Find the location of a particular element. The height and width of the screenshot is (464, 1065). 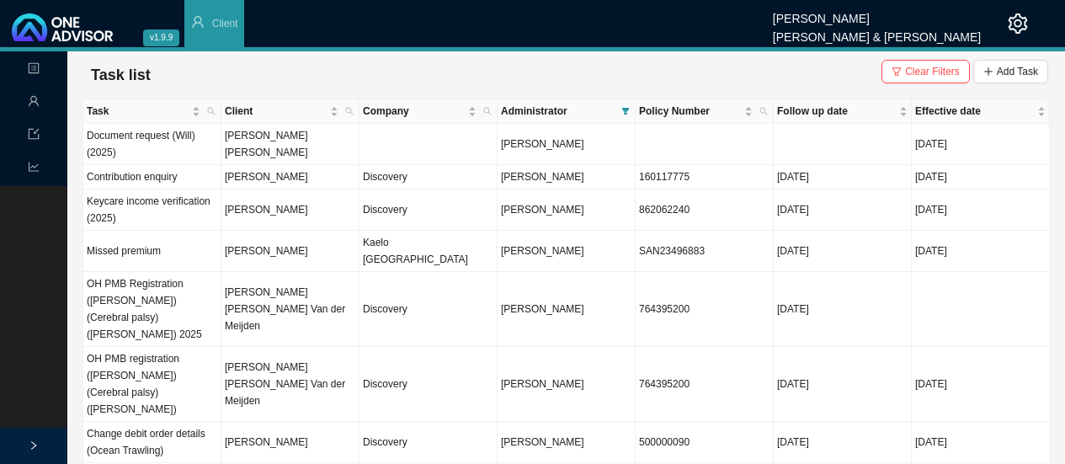

td: Document request (Will) (2025) is located at coordinates (152, 144).